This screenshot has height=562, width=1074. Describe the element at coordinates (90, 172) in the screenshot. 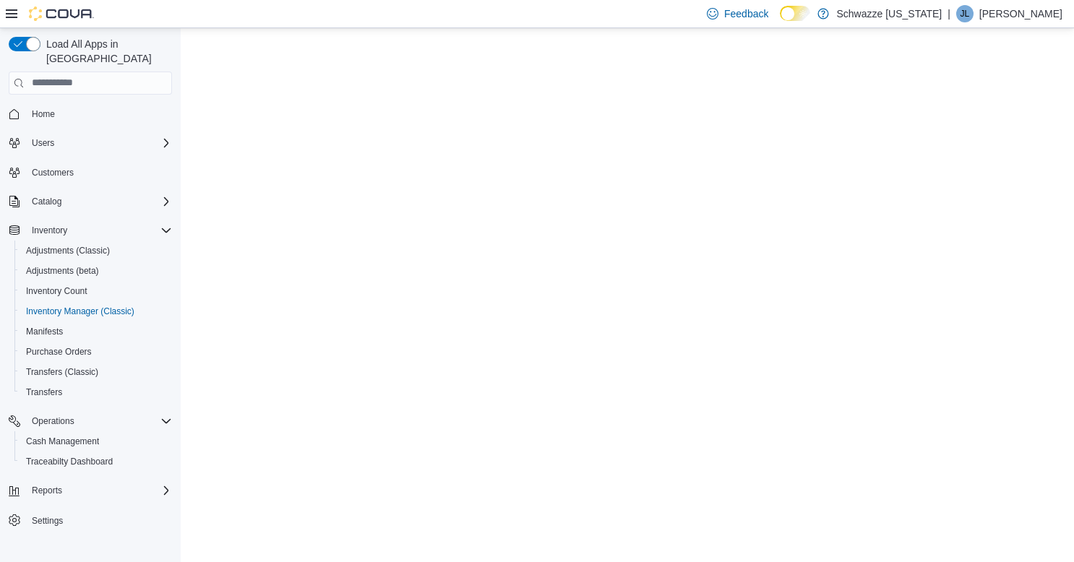

I see `button: Customers` at that location.